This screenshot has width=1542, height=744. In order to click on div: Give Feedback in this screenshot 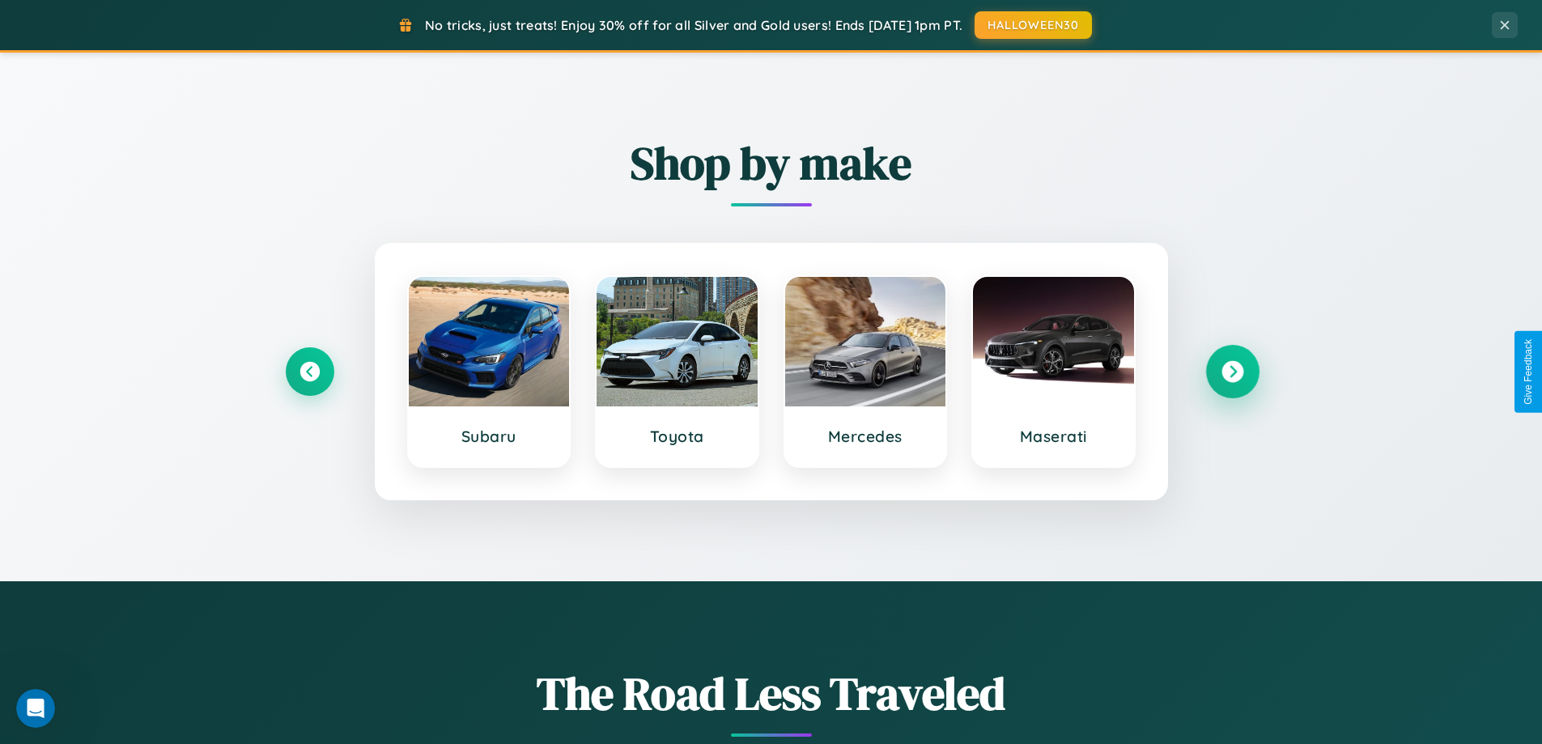, I will do `click(1529, 372)`.